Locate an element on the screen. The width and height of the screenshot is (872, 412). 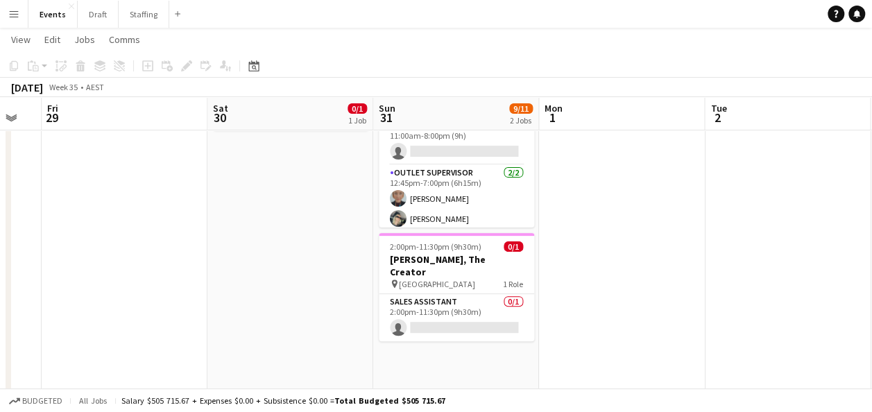
span: Budgeted is located at coordinates (42, 401).